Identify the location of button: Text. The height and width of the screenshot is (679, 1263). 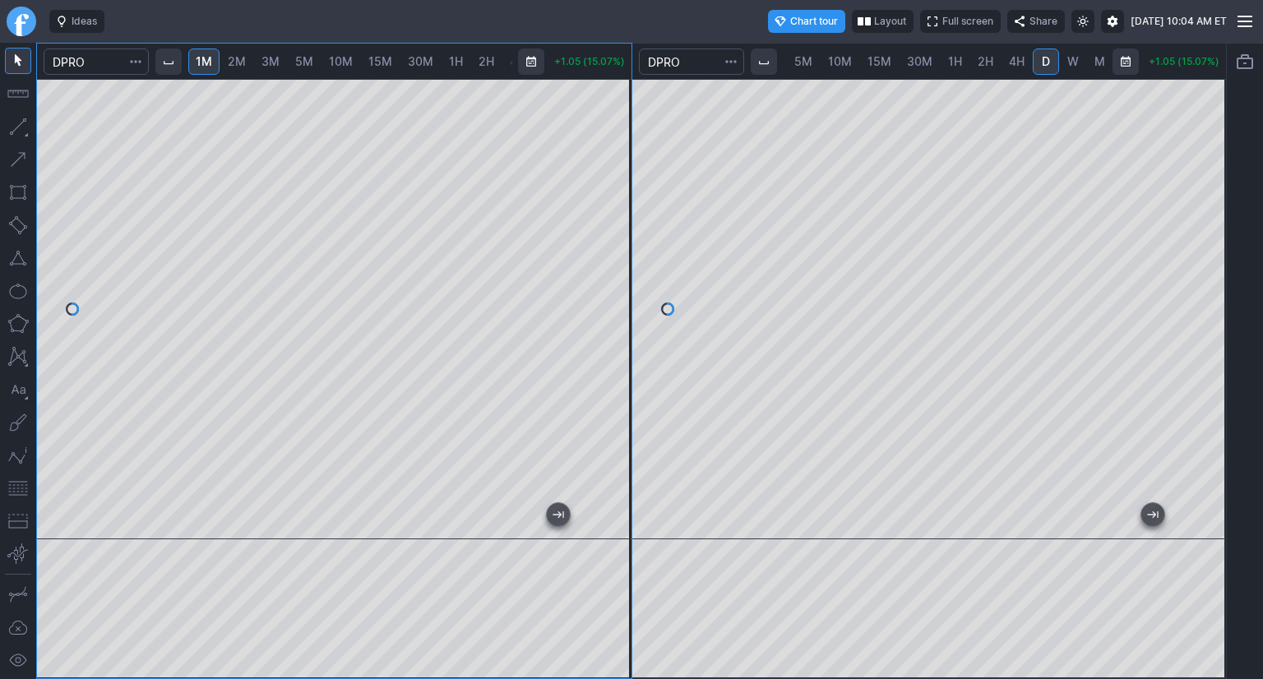
(18, 390).